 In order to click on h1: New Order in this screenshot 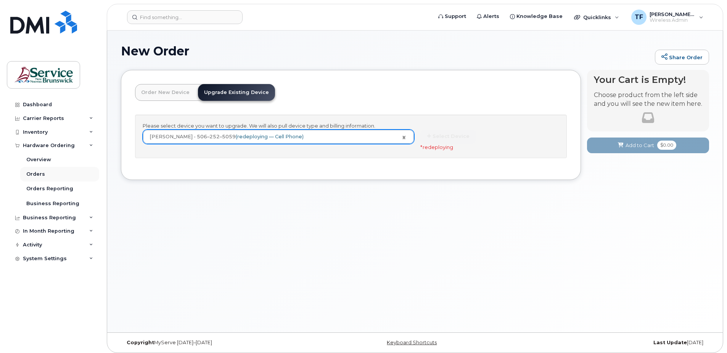, I will do `click(386, 51)`.